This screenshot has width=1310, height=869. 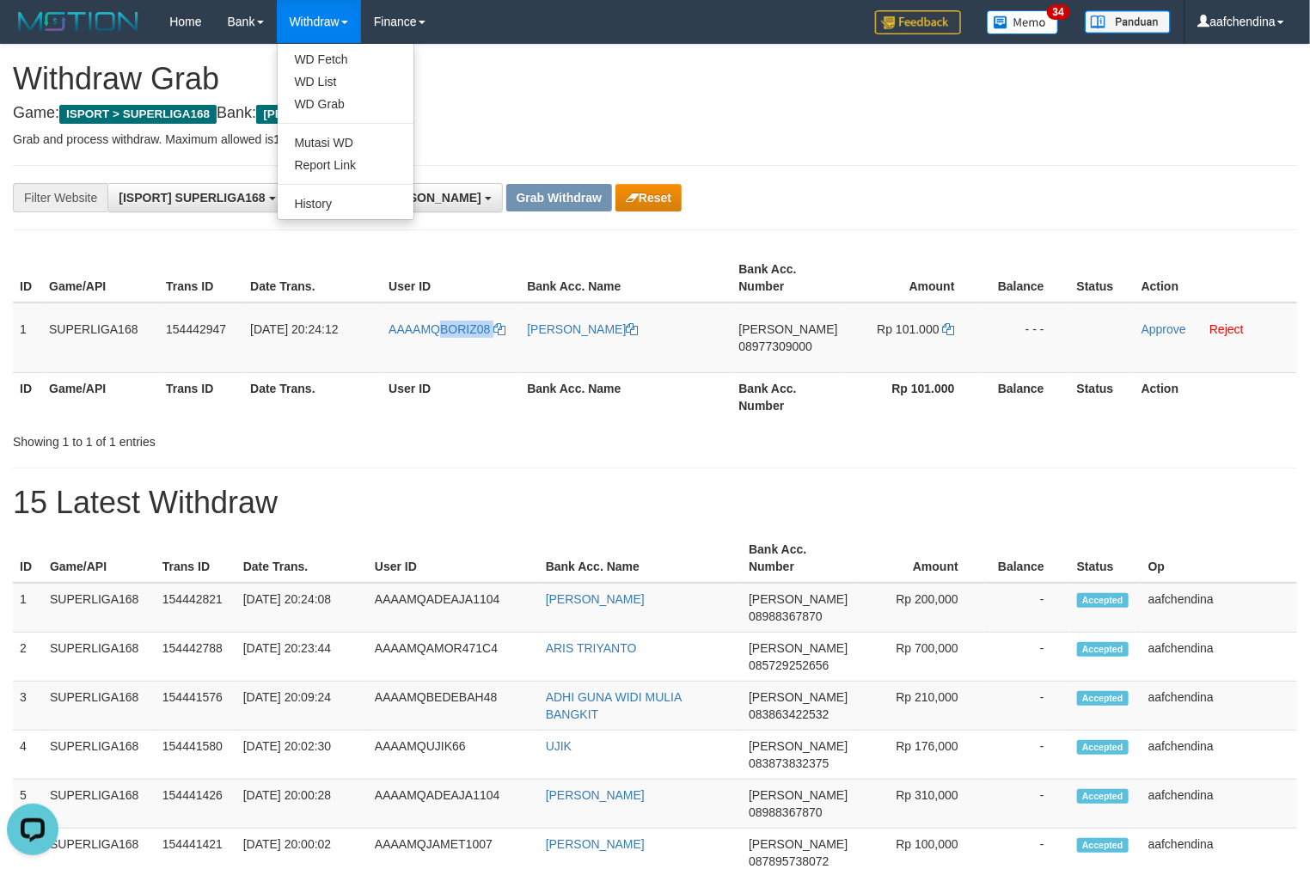 I want to click on button: Grab Withdraw, so click(x=559, y=198).